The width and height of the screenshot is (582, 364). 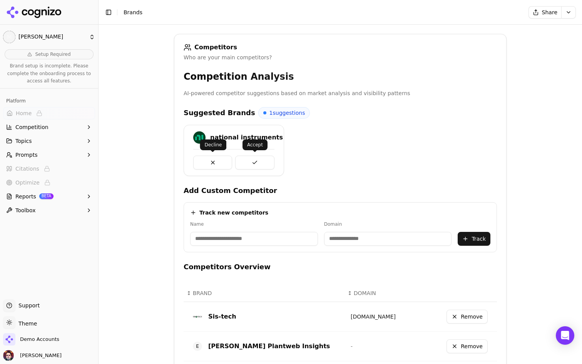 I want to click on button: Open user button, so click(x=32, y=356).